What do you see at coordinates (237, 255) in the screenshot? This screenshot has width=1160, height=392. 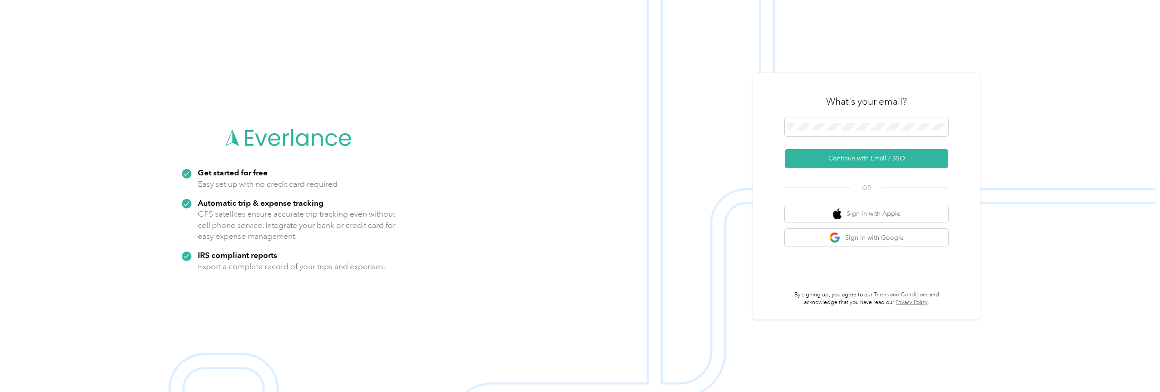 I see `strong: IRS compliant reports` at bounding box center [237, 255].